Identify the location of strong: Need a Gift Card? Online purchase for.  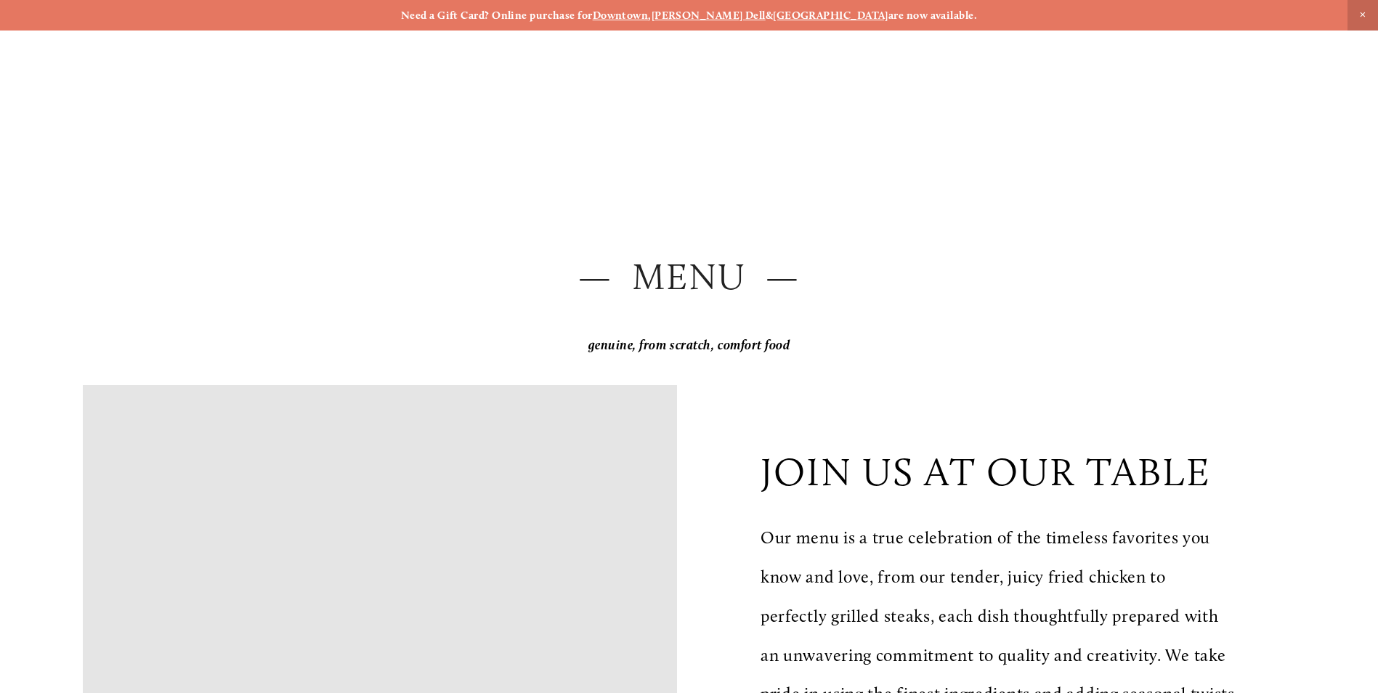
(497, 15).